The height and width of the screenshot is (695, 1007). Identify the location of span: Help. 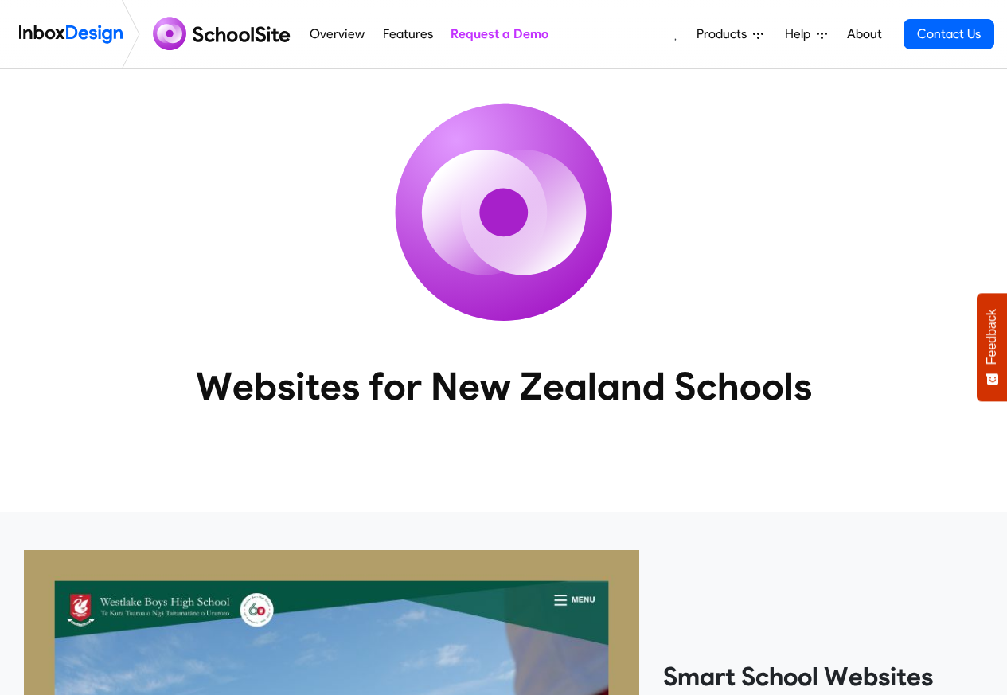
(801, 34).